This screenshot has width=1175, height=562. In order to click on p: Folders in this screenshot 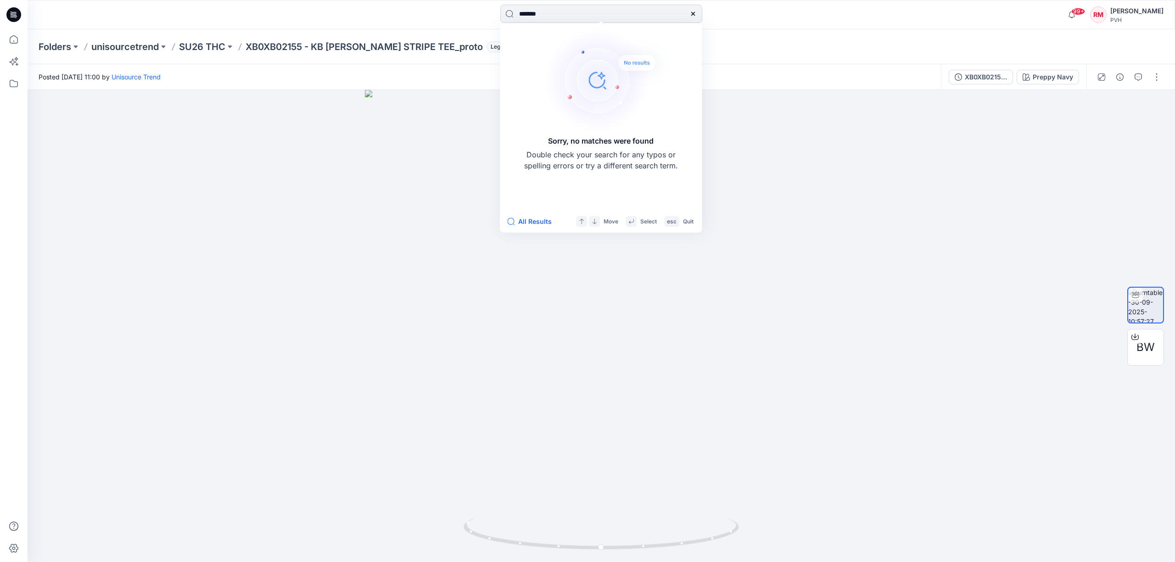, I will do `click(55, 47)`.